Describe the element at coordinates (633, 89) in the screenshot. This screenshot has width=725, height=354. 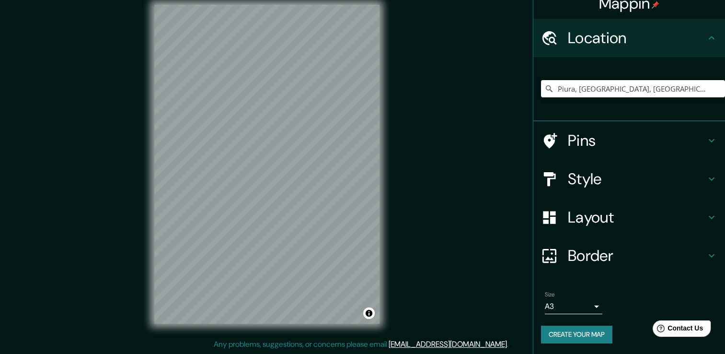
I see `input: Pick your city or area` at that location.